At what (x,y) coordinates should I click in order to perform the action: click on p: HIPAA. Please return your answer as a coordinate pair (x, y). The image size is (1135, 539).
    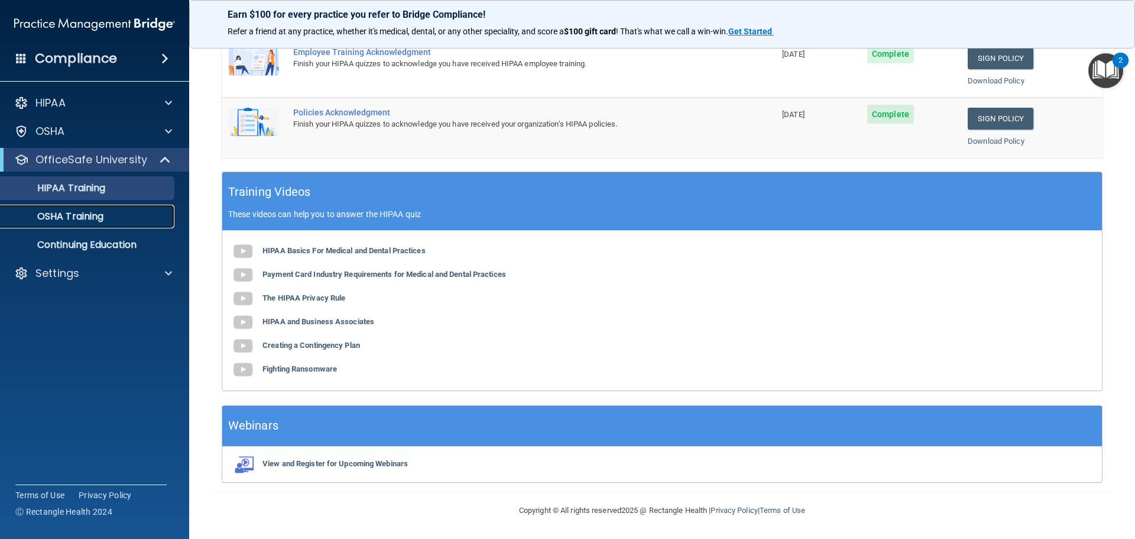
    Looking at the image, I should click on (50, 103).